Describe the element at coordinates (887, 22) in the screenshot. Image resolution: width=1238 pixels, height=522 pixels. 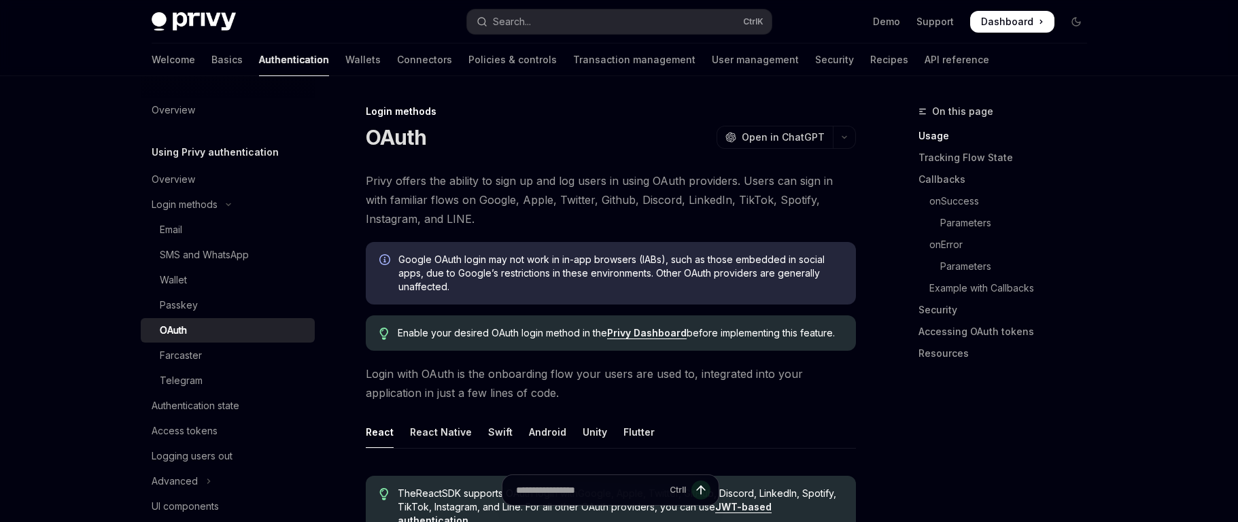
I see `a: Demo` at that location.